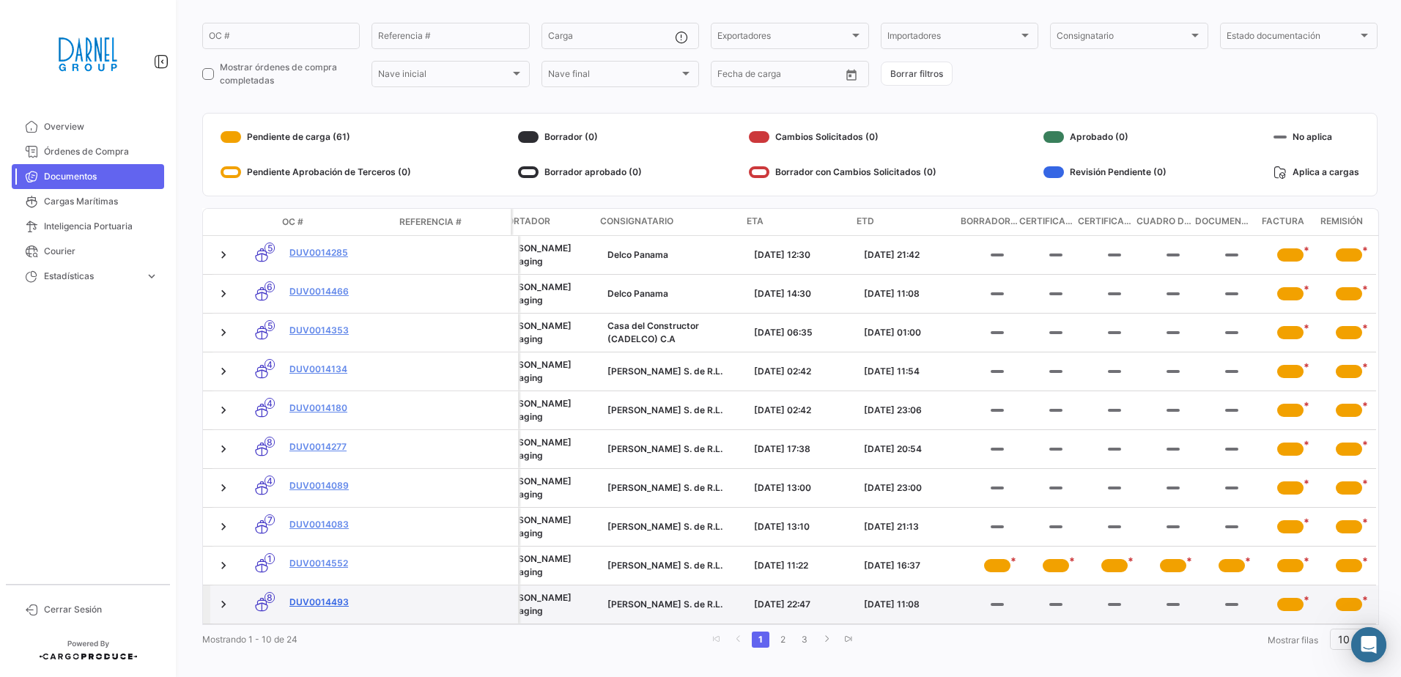 The image size is (1401, 677). Describe the element at coordinates (805, 640) in the screenshot. I see `li: page 3` at that location.